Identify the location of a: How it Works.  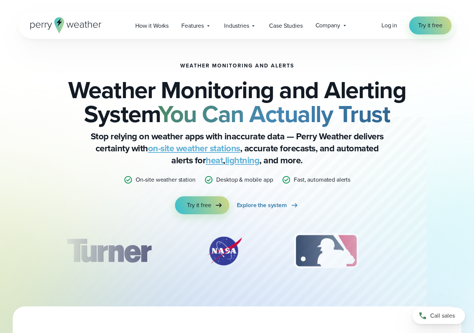
(152, 26).